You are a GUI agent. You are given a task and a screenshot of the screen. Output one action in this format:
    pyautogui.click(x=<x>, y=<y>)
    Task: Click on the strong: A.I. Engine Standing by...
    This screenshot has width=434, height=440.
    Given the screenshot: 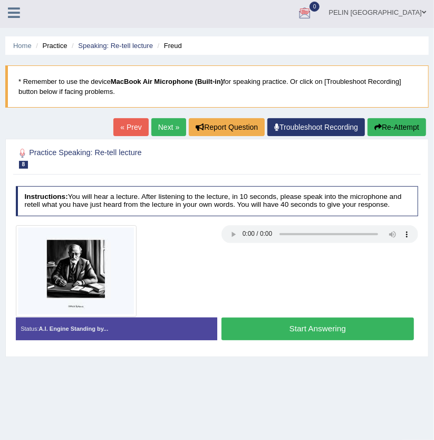 What is the action you would take?
    pyautogui.click(x=74, y=328)
    